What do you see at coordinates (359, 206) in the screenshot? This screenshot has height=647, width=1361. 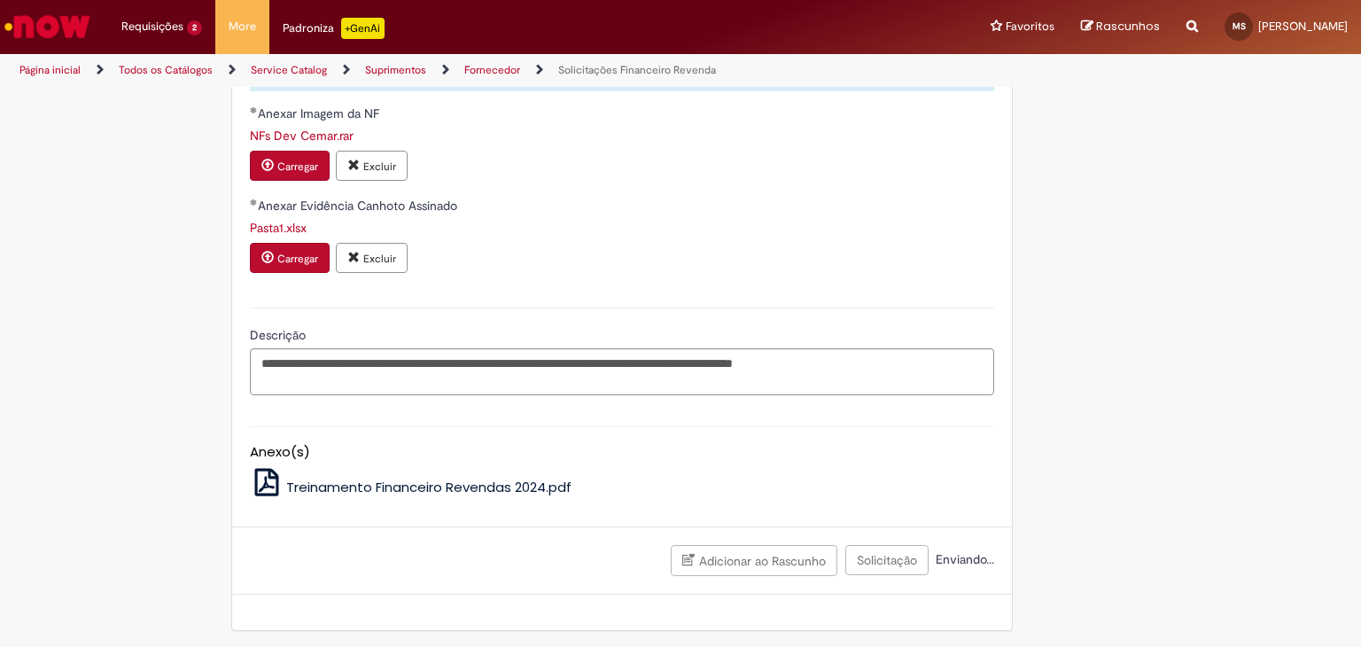 I see `span: Anexar Evidência Canhoto Assinado` at bounding box center [359, 206].